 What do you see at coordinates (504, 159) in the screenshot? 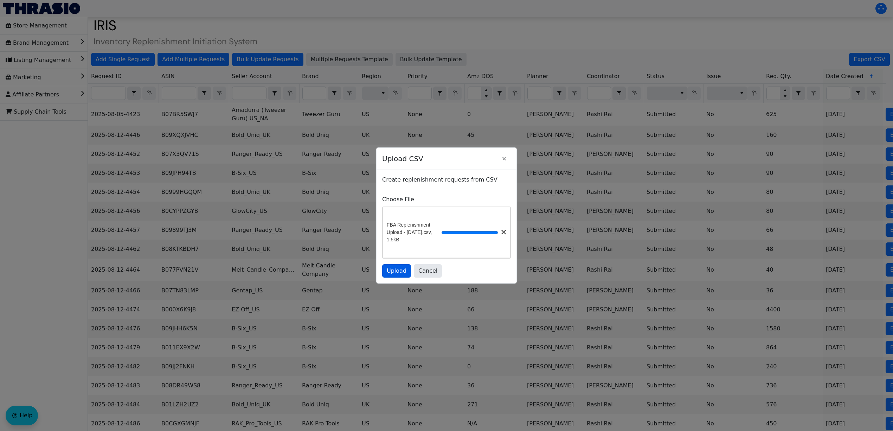
I see `button: Close` at bounding box center [504, 159].